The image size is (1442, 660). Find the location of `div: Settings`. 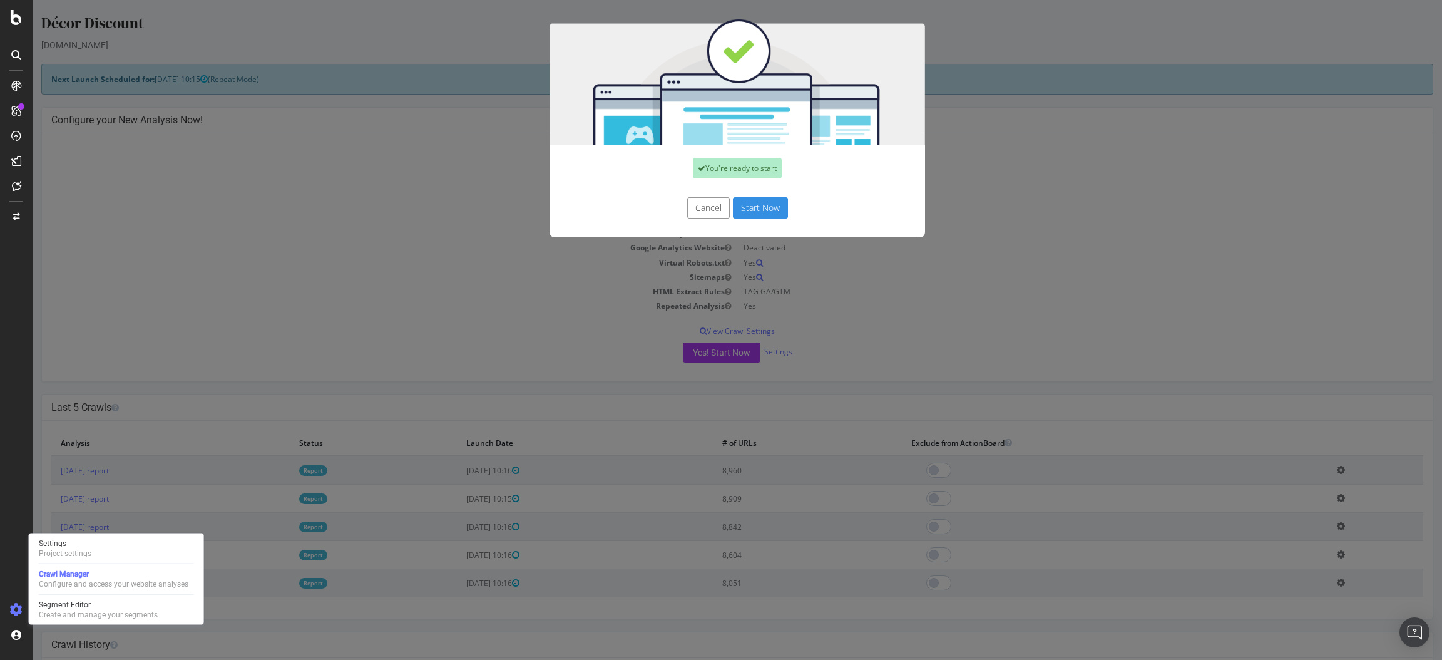

div: Settings is located at coordinates (65, 543).